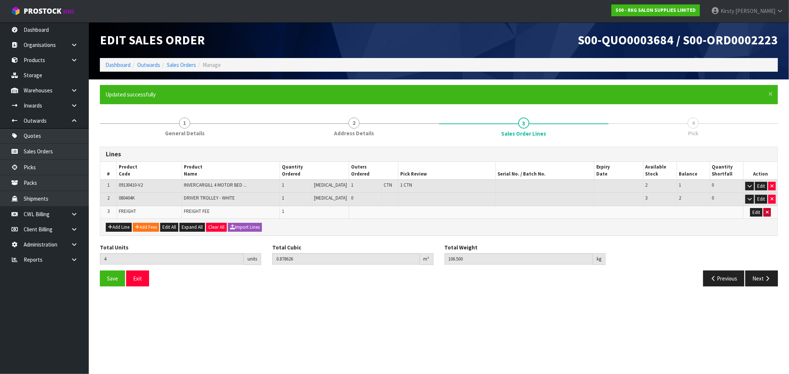 This screenshot has width=789, height=374. I want to click on div: m³, so click(426, 259).